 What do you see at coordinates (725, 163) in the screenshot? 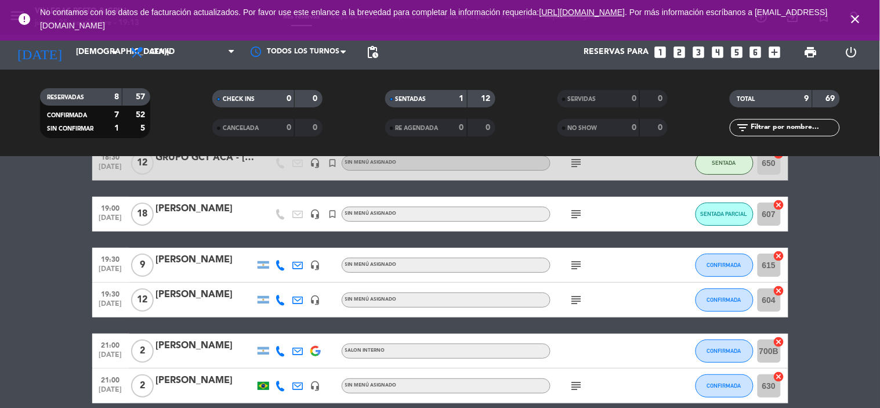
I see `button: SENTADA` at bounding box center [725, 163].